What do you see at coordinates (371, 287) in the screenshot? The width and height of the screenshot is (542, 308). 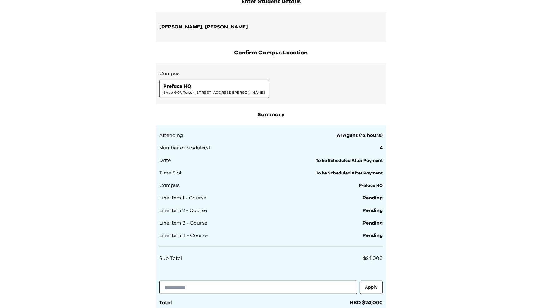 I see `button: Apply` at bounding box center [371, 287].